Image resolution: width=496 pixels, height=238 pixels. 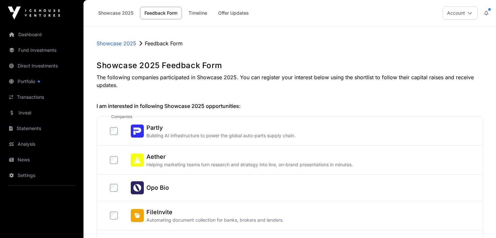 What do you see at coordinates (42, 113) in the screenshot?
I see `a: Invest` at bounding box center [42, 113].